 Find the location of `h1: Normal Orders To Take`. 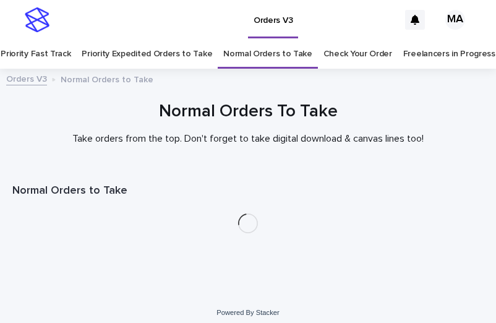

h1: Normal Orders To Take is located at coordinates (248, 111).